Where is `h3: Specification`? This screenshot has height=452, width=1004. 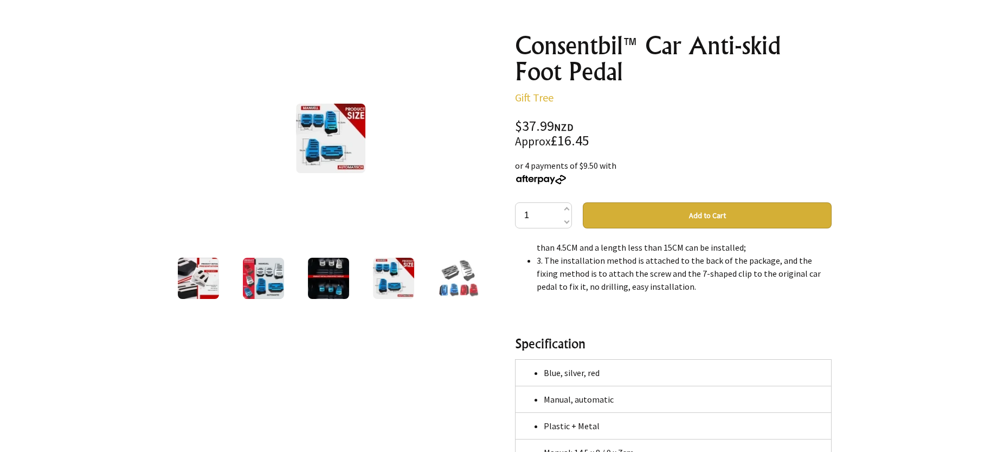 h3: Specification is located at coordinates (673, 343).